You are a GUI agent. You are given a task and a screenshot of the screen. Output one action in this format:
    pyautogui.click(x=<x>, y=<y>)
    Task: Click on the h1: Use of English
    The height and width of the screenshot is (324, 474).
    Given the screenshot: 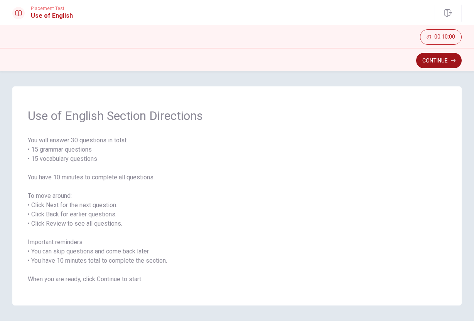 What is the action you would take?
    pyautogui.click(x=52, y=16)
    